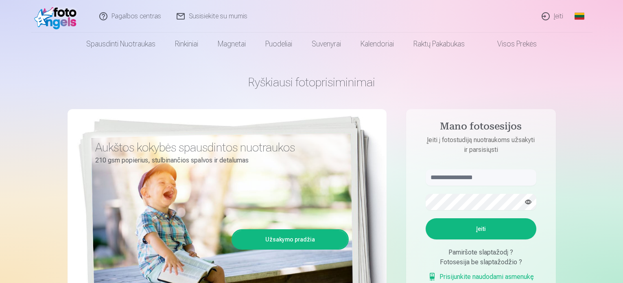  What do you see at coordinates (219, 160) in the screenshot?
I see `p: 210 gsm popierius, stulbinančios spalvos ir detalumas` at bounding box center [219, 160].